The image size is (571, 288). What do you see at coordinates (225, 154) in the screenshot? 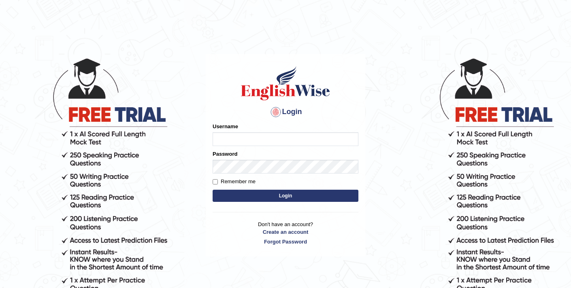
I see `label: Password` at bounding box center [225, 154].